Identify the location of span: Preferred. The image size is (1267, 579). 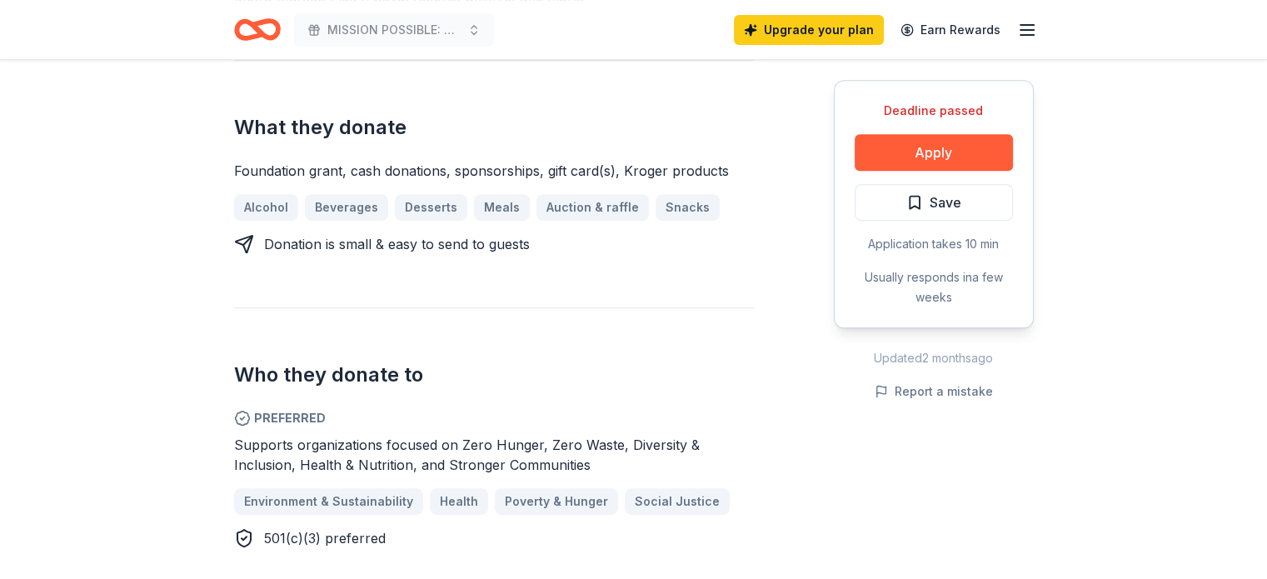
(494, 418).